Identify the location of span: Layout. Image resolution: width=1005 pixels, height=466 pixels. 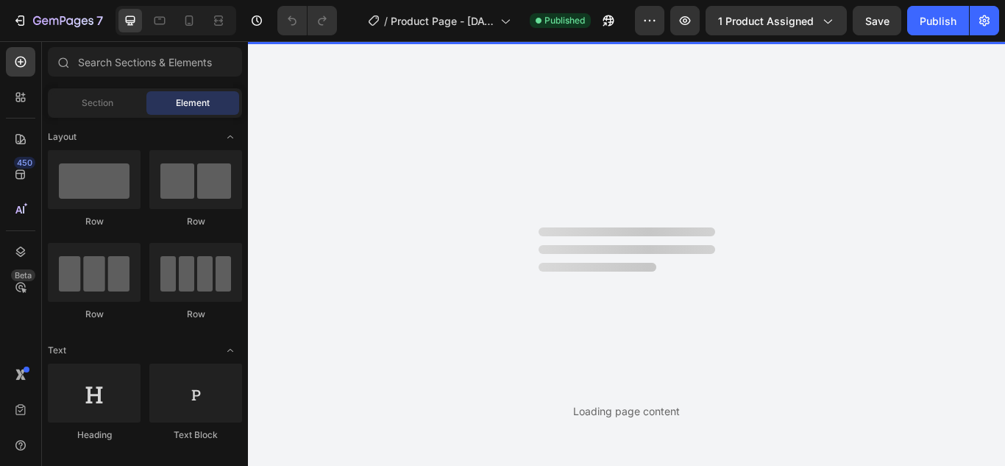
(62, 137).